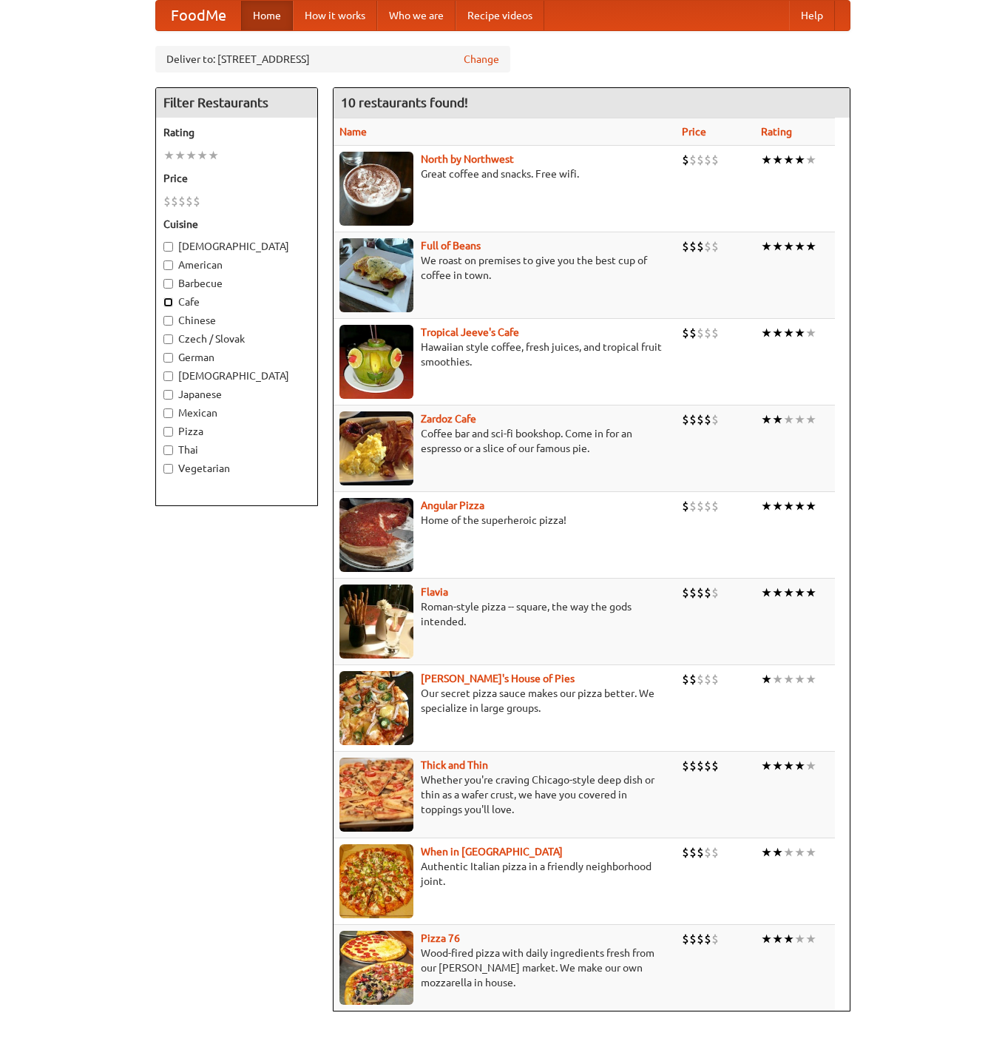  I want to click on label: Pizza, so click(237, 431).